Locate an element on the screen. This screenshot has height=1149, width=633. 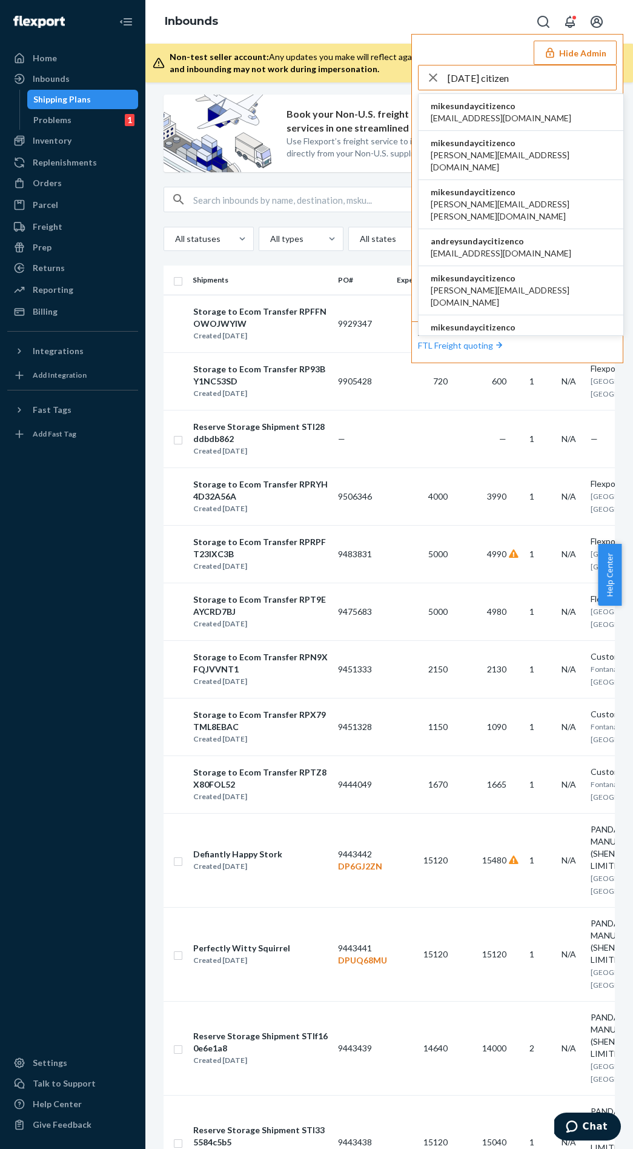
span: 600 is located at coordinates (499, 381).